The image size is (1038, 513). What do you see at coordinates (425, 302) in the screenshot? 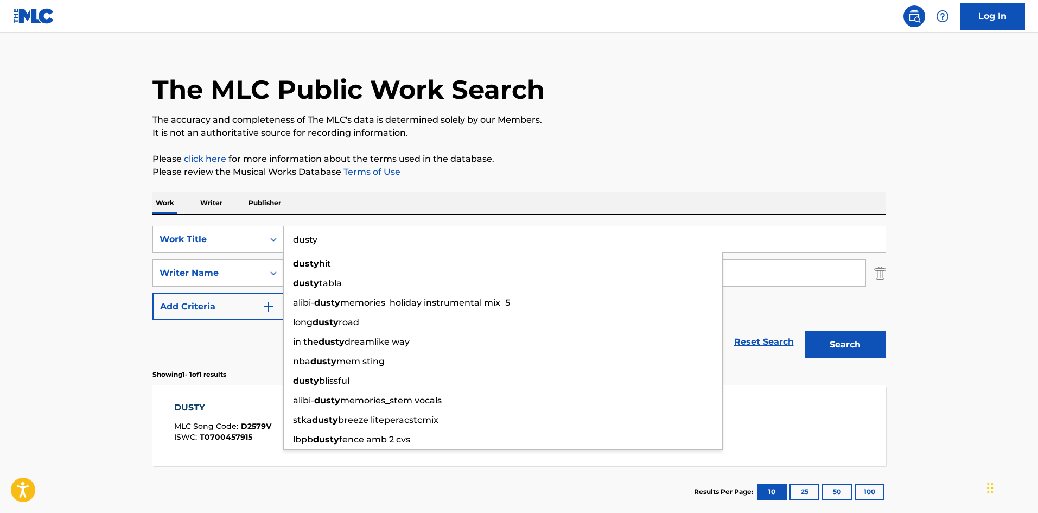
I see `span: memories_holiday instrumental mix_5` at bounding box center [425, 302].